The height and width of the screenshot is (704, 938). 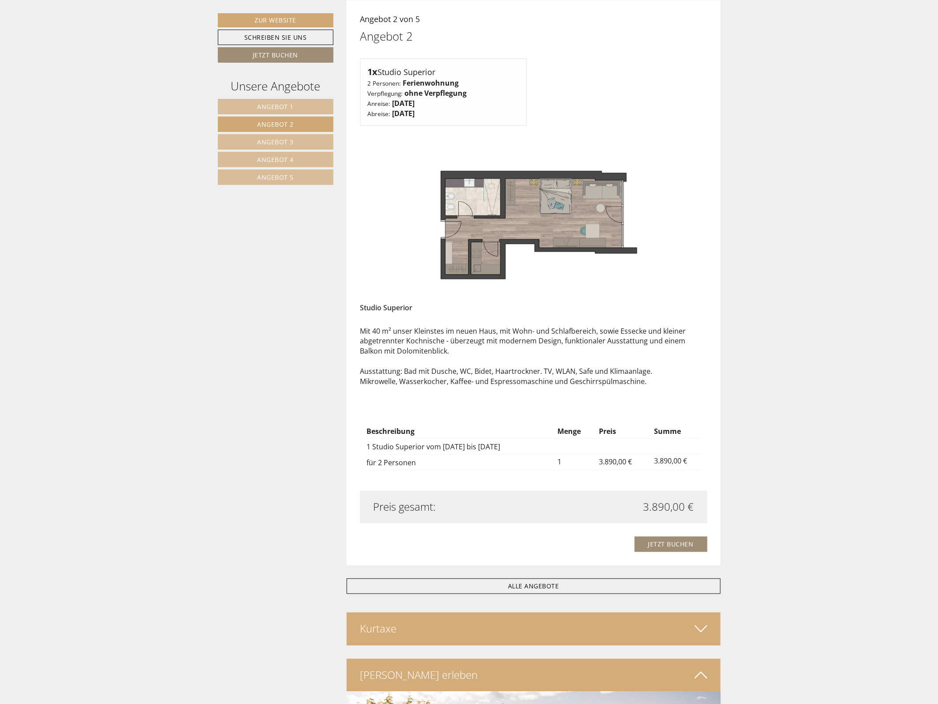 What do you see at coordinates (534, 629) in the screenshot?
I see `div: Kurtaxe` at bounding box center [534, 629].